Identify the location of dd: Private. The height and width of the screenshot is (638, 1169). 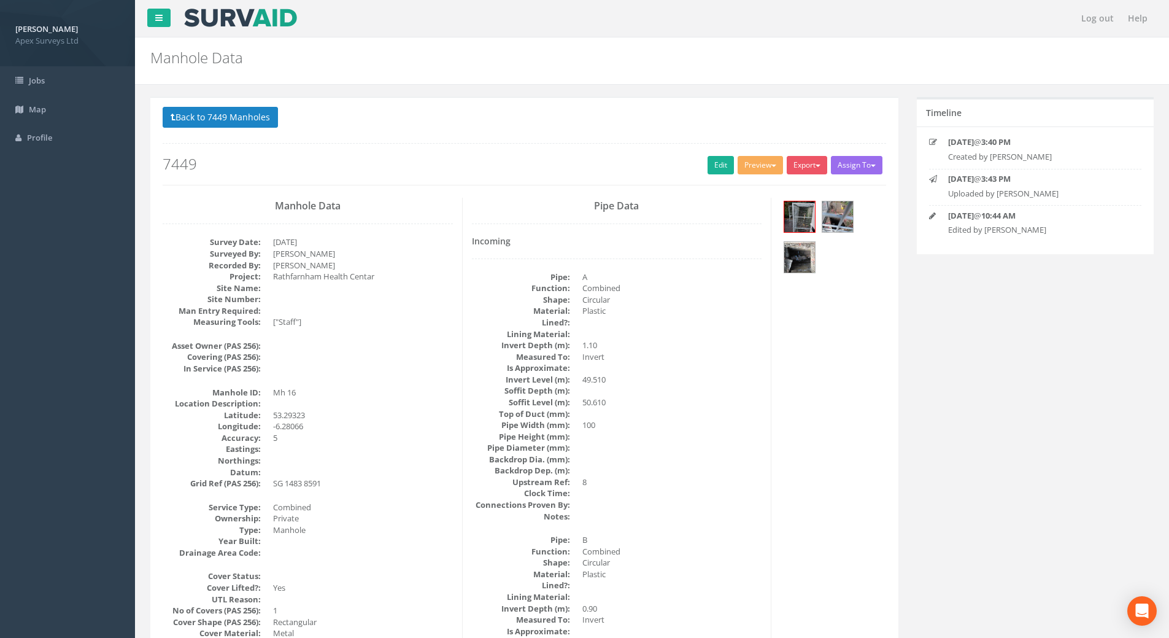
(363, 518).